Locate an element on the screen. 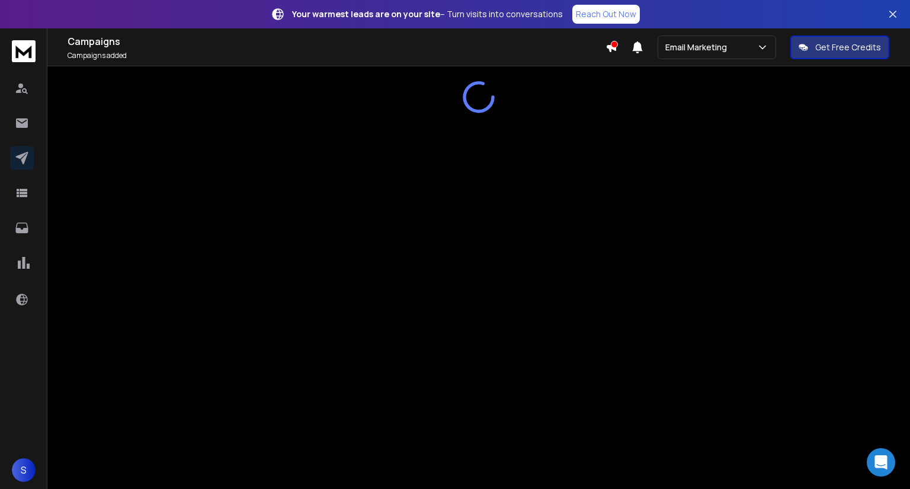 The height and width of the screenshot is (489, 910). img: logo is located at coordinates (24, 51).